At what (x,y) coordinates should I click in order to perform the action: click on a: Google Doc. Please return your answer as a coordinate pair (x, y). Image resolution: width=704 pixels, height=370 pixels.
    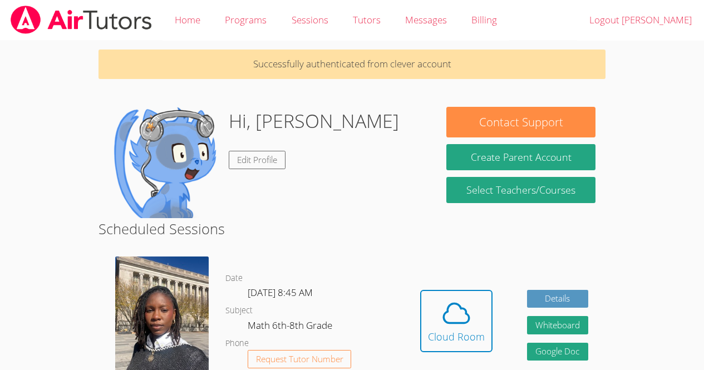
    Looking at the image, I should click on (558, 352).